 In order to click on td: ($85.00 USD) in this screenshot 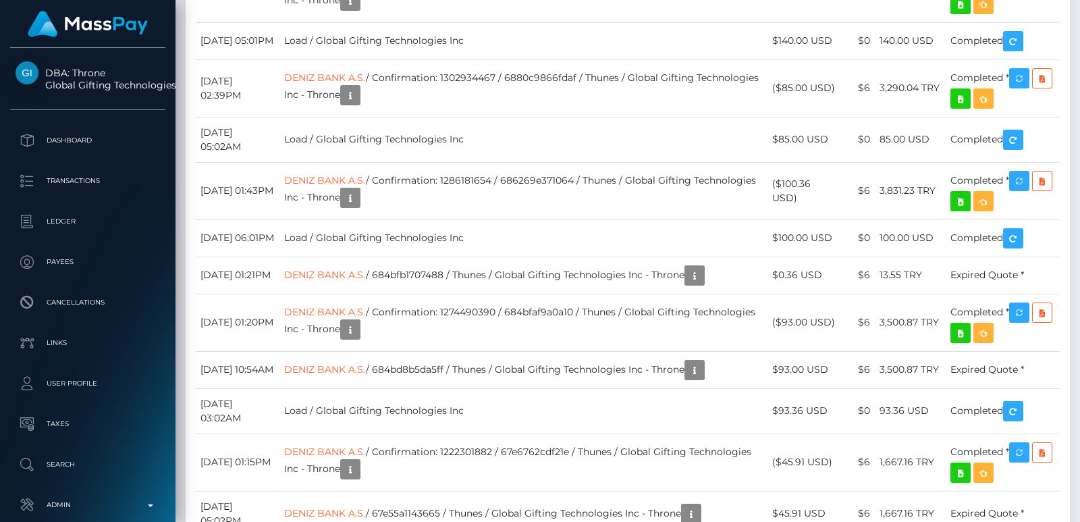, I will do `click(804, 88)`.